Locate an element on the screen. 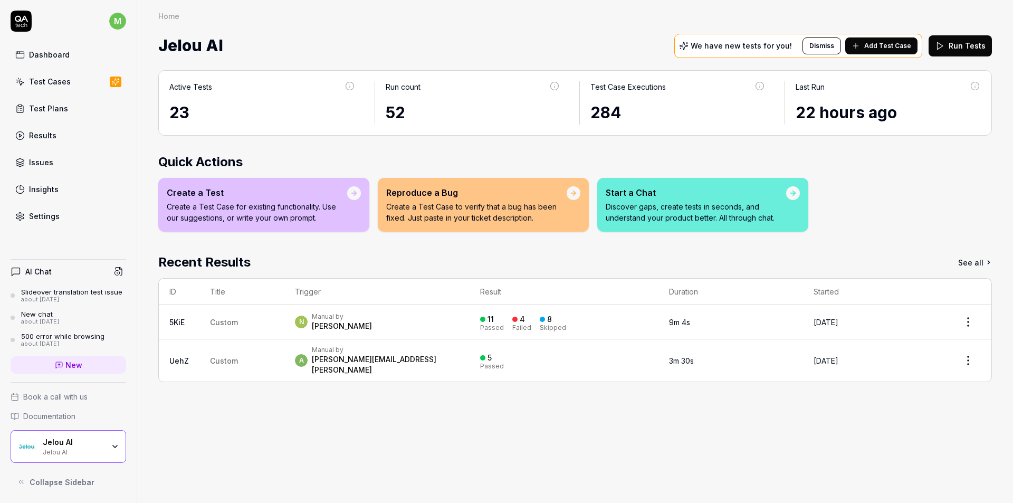 The height and width of the screenshot is (503, 1013). span: New is located at coordinates (74, 364).